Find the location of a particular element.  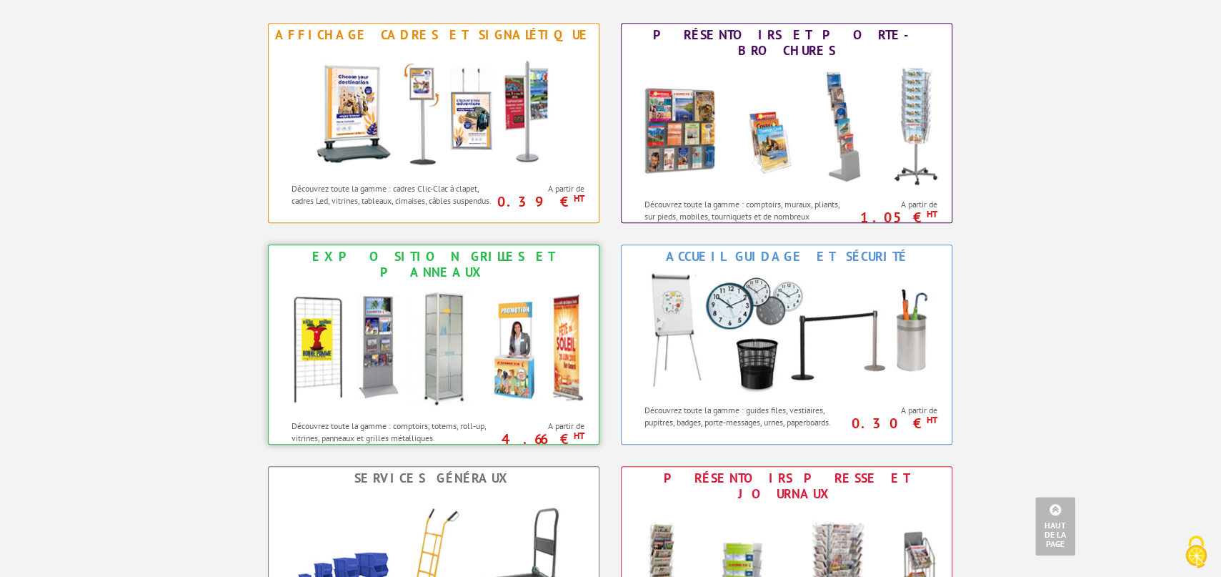

a: Présentoirs et Porte-brochures Présentoirs et Porte-brochures Découvrez toute la gamme : comptoir... is located at coordinates (787, 123).